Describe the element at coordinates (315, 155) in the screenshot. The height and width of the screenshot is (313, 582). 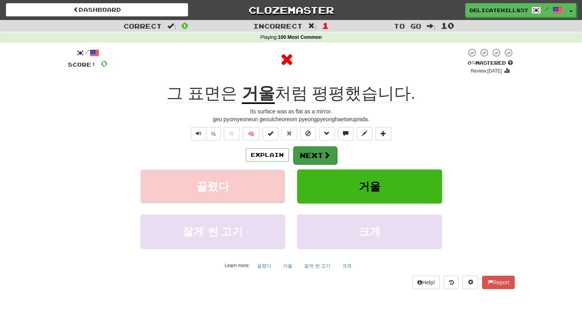
I see `button: Next` at that location.